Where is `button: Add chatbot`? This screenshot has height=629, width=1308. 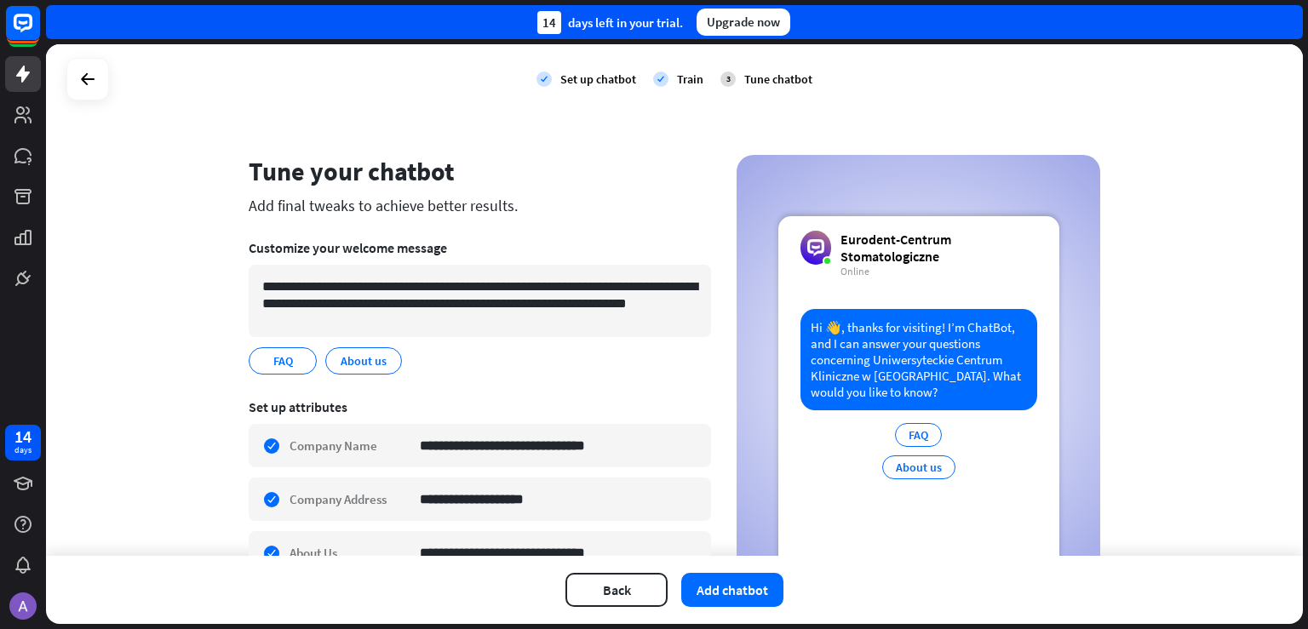 button: Add chatbot is located at coordinates (732, 590).